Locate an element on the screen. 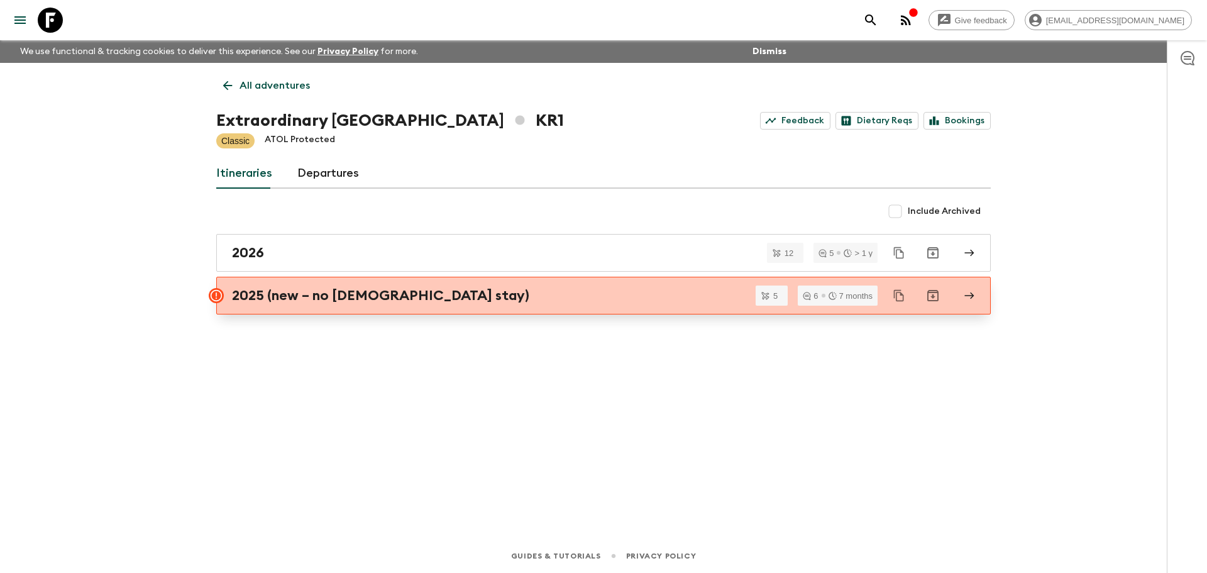  a: Feedback is located at coordinates (795, 121).